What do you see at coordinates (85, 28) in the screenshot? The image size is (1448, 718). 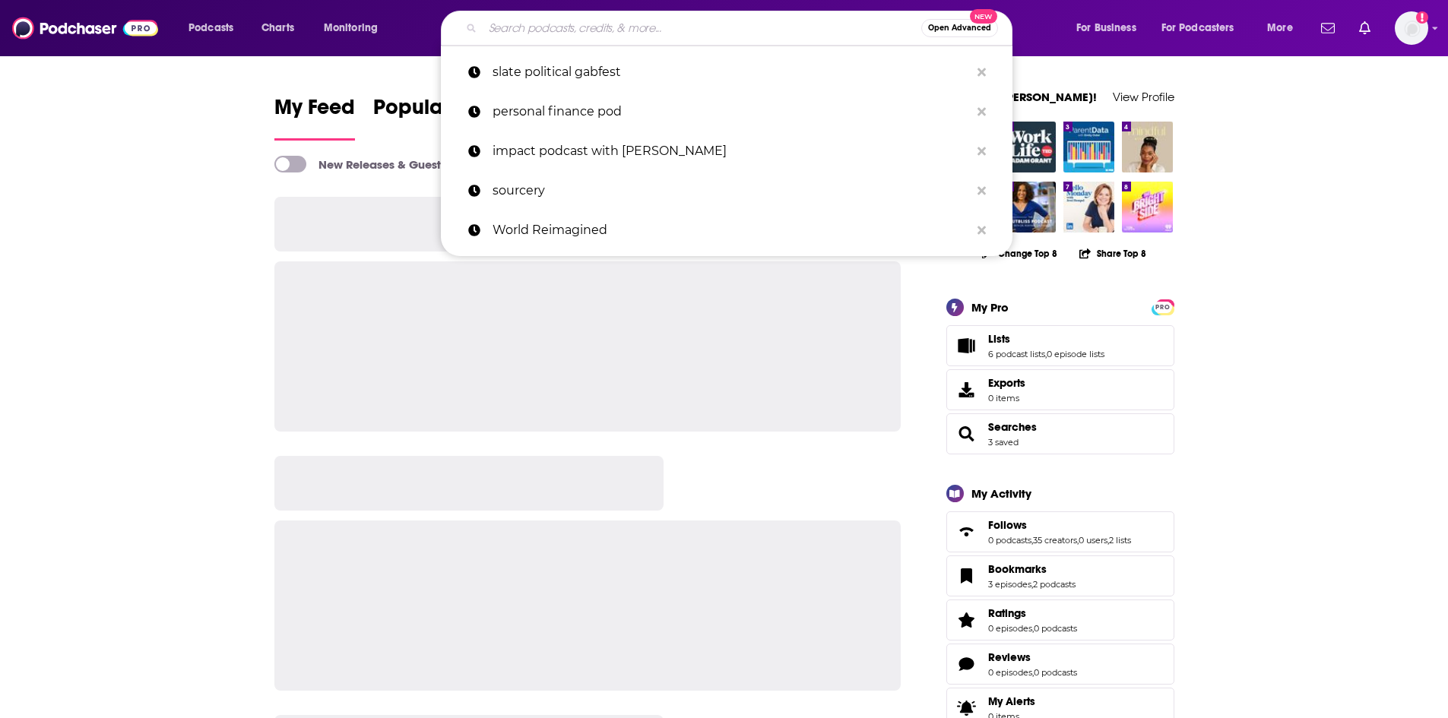 I see `img: Podchaser - Follow, Share and Rate Podcasts` at bounding box center [85, 28].